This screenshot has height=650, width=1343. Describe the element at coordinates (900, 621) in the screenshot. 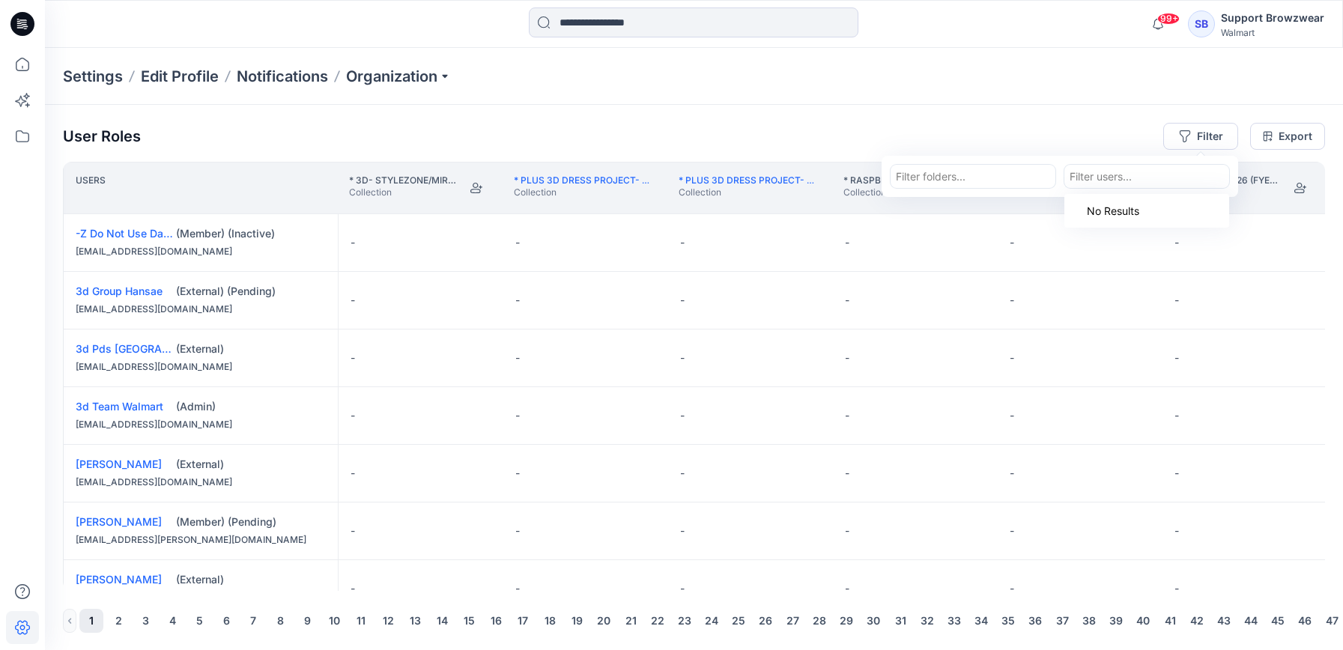

I see `button: 31` at that location.